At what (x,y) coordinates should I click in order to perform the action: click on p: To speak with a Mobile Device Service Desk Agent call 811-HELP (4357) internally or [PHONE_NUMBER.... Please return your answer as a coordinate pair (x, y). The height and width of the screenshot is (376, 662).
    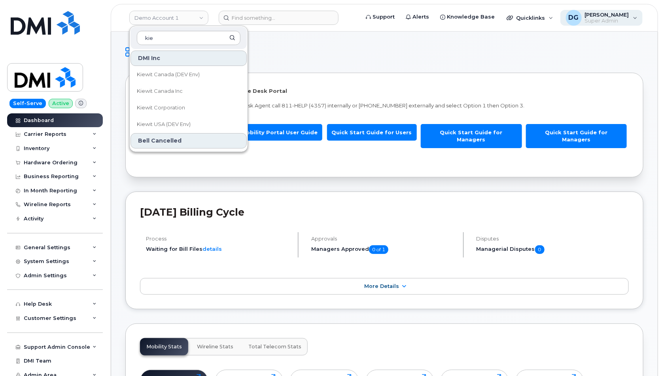
    Looking at the image, I should click on (384, 106).